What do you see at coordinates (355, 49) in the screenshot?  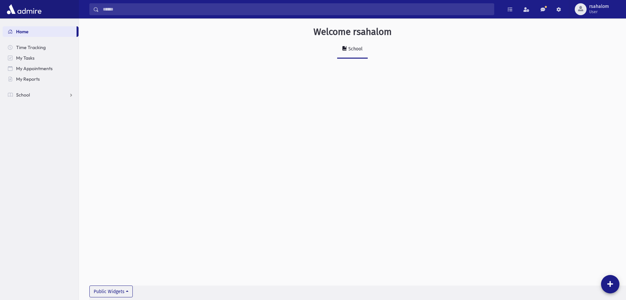 I see `div: School` at bounding box center [355, 49].